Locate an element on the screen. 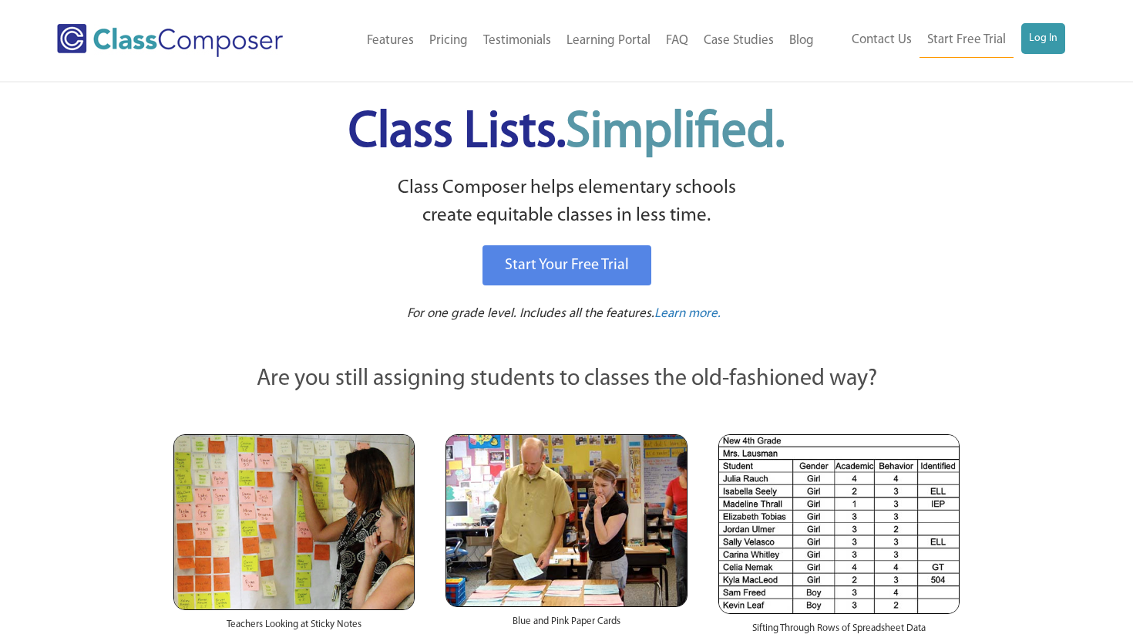  span: Start Your Free Trial is located at coordinates (567, 265).